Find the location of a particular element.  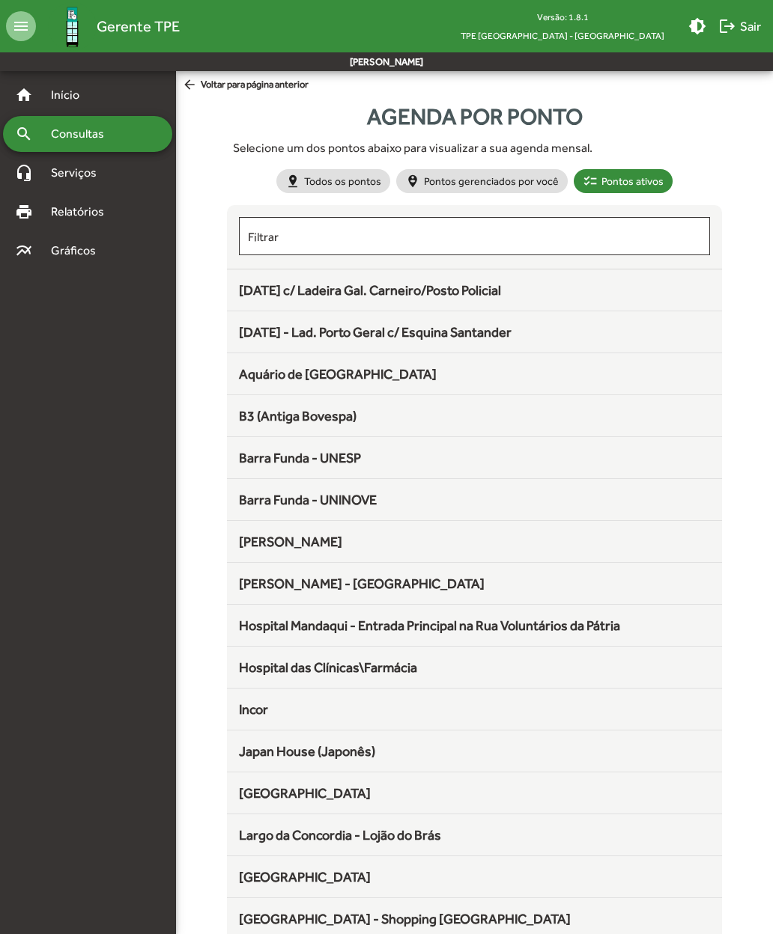

a: Gerente TPE is located at coordinates (108, 26).